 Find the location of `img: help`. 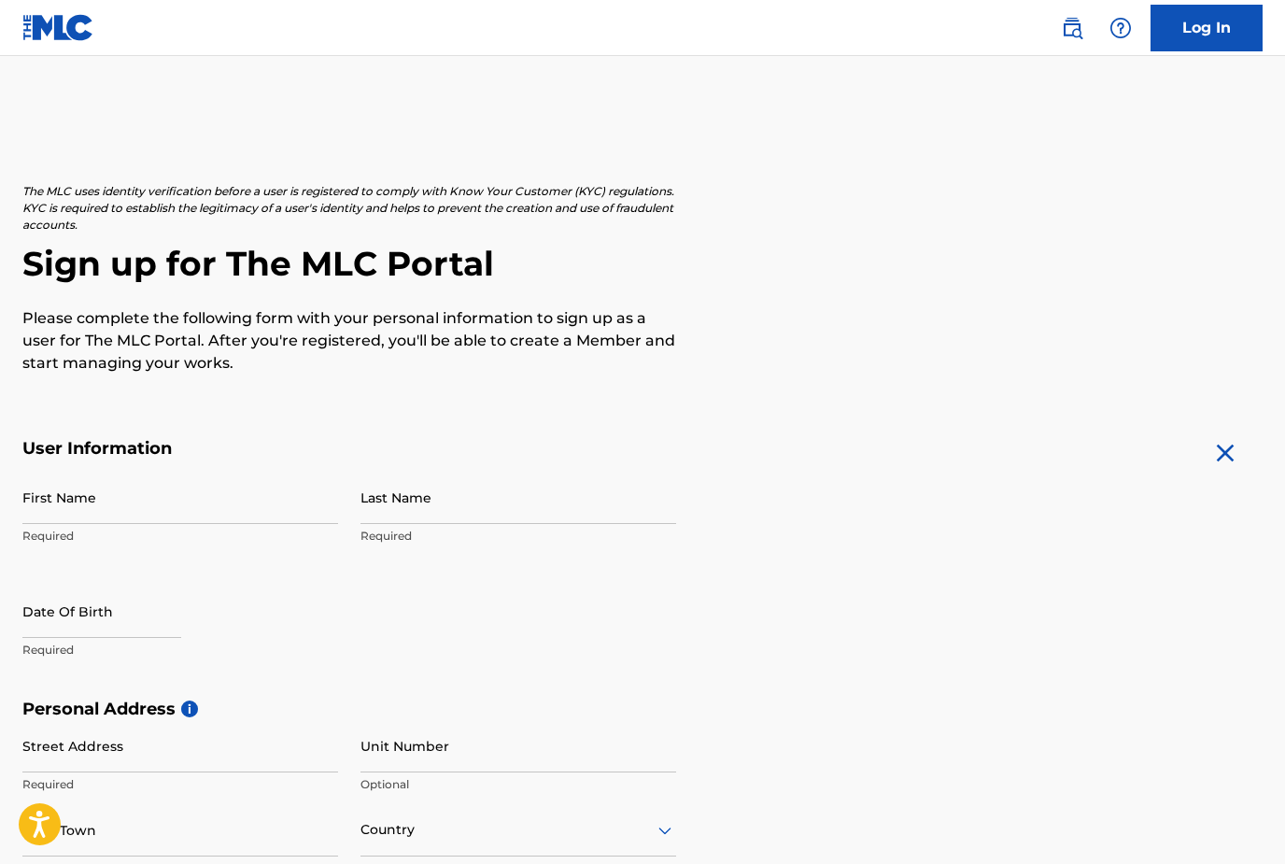

img: help is located at coordinates (1121, 28).